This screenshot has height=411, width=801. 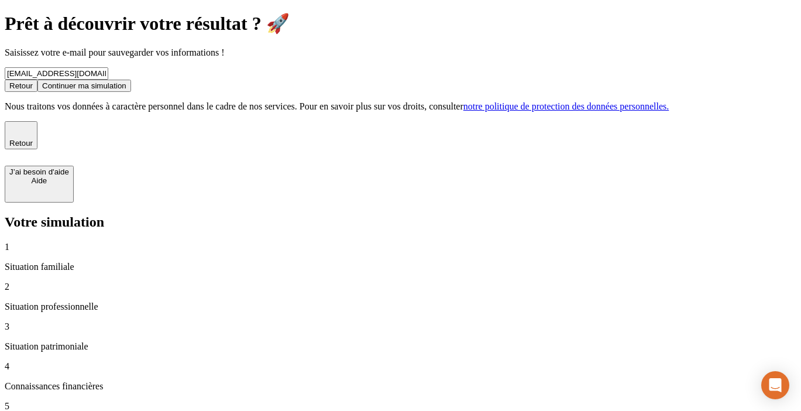 What do you see at coordinates (84, 85) in the screenshot?
I see `button: Continuer ma simulation` at bounding box center [84, 85].